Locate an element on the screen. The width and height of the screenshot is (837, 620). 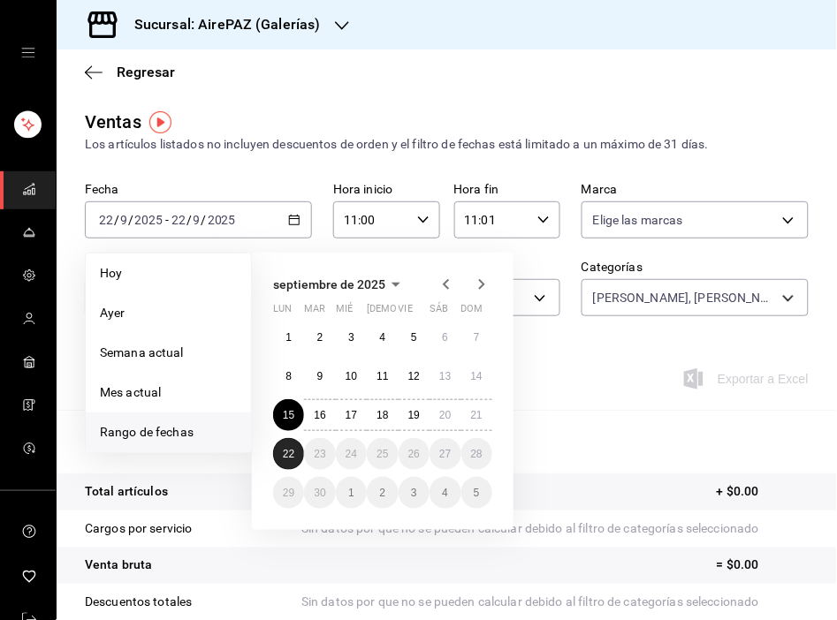
abbr: 4 de octubre de 2025 is located at coordinates (444, 493).